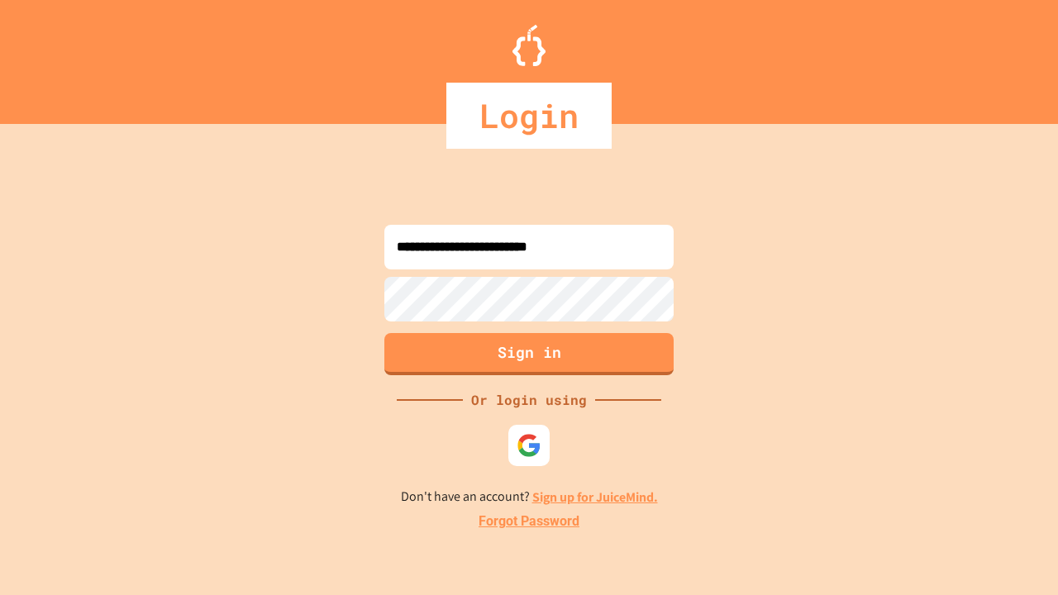 The width and height of the screenshot is (1058, 595). Describe the element at coordinates (529, 497) in the screenshot. I see `p: Don't have an account?` at that location.